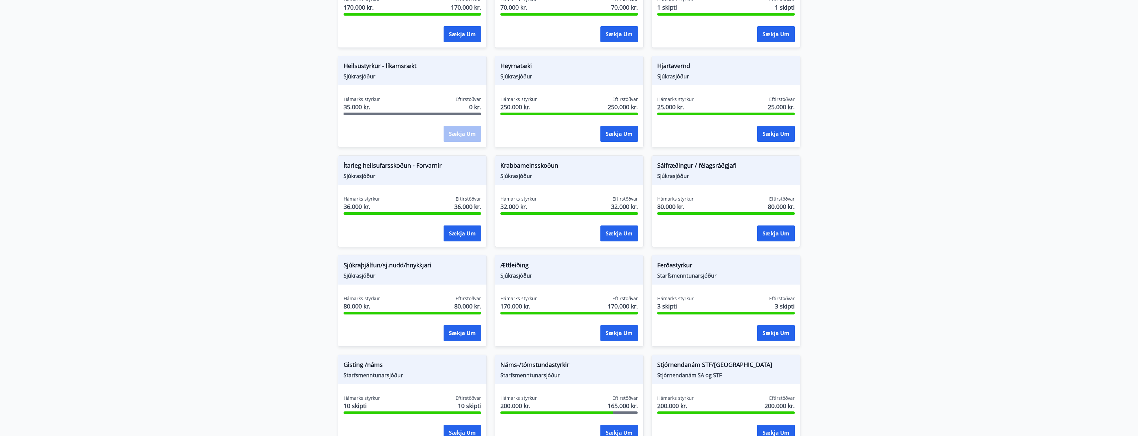 The width and height of the screenshot is (1138, 436). Describe the element at coordinates (412, 67) in the screenshot. I see `span: Heilsustyrkur - líkamsrækt` at that location.